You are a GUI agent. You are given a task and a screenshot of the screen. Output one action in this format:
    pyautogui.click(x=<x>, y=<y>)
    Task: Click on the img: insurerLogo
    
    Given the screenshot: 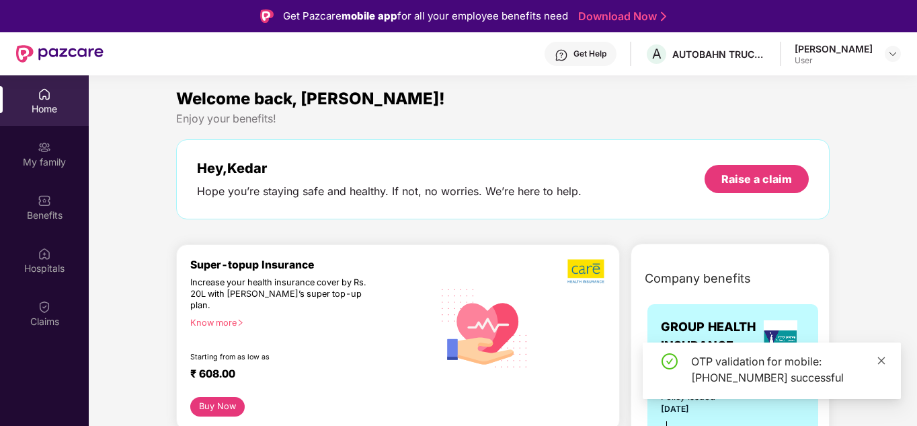 What is the action you would take?
    pyautogui.click(x=781, y=336)
    